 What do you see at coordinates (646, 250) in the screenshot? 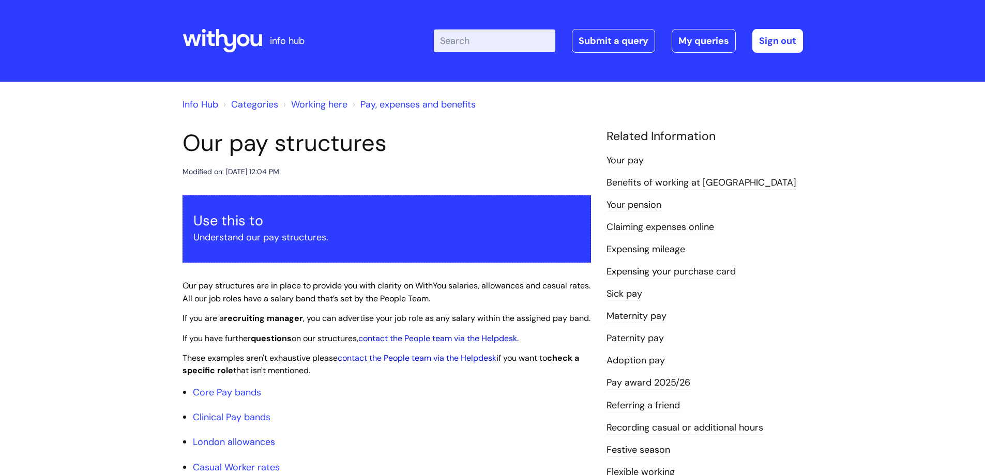
I see `a: Expensing mileage` at bounding box center [646, 250].